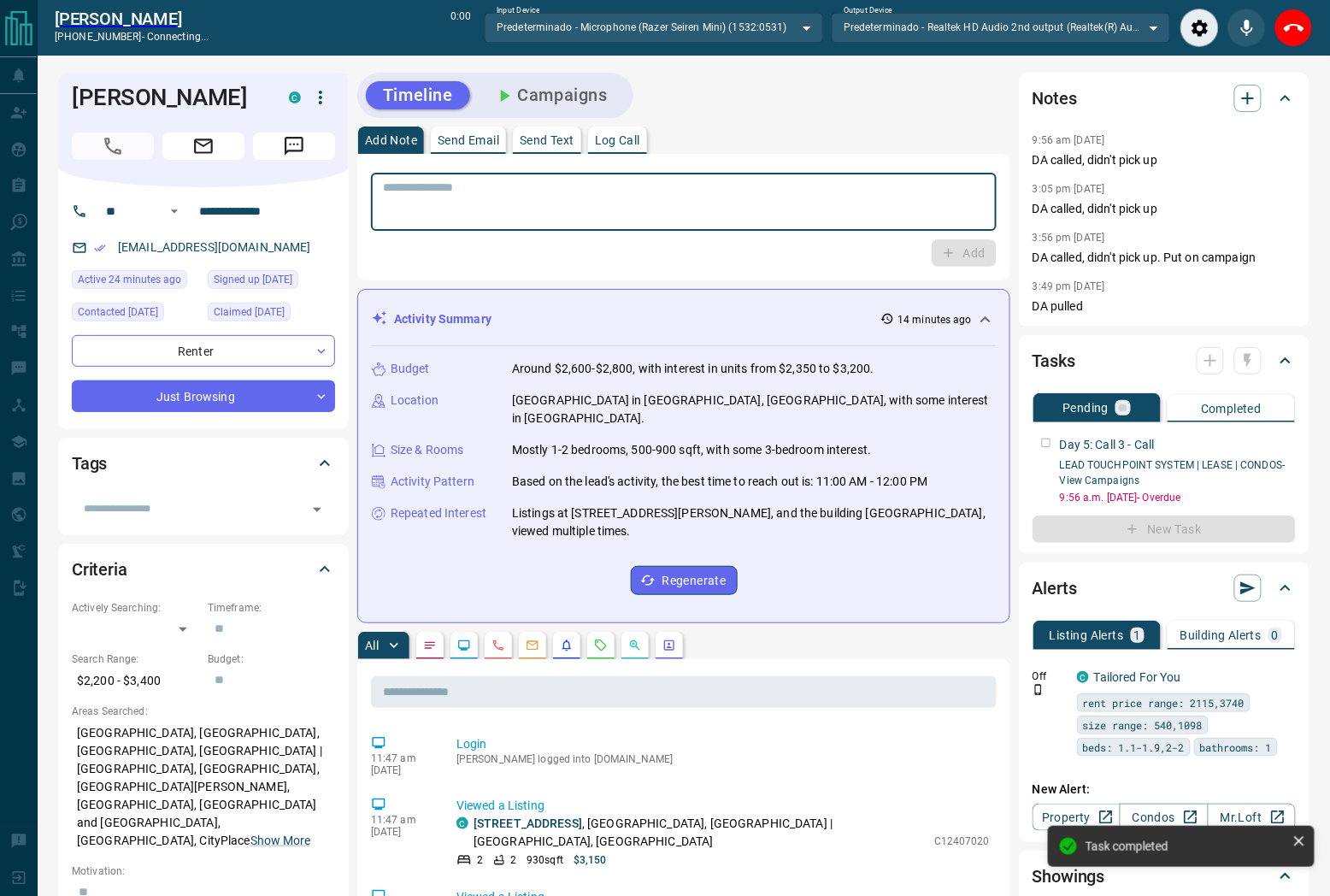  Describe the element at coordinates (962, 841) in the screenshot. I see `p: C12407020` at that location.